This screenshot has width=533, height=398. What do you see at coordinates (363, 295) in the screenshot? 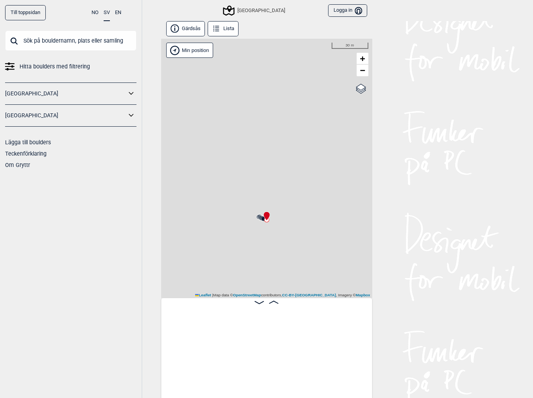
I see `a: Mapbox` at bounding box center [363, 295].